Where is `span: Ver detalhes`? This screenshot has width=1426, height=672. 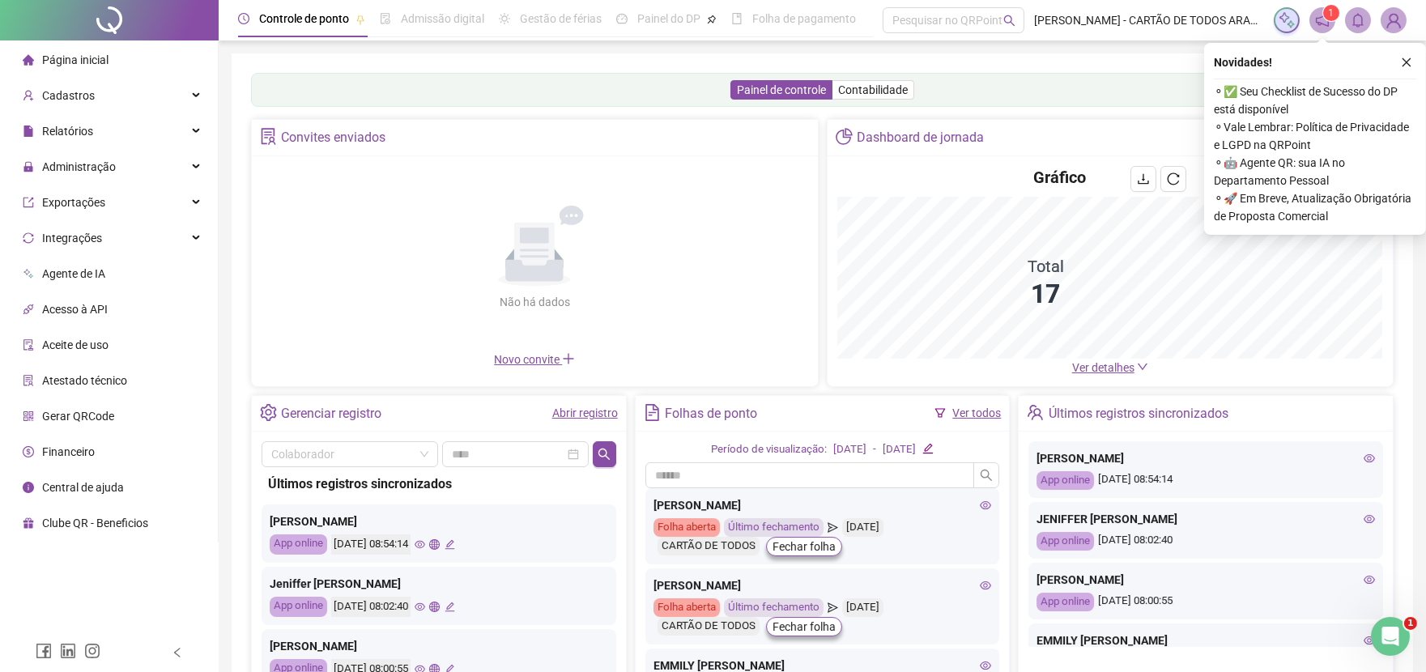 span: Ver detalhes is located at coordinates (1103, 368).